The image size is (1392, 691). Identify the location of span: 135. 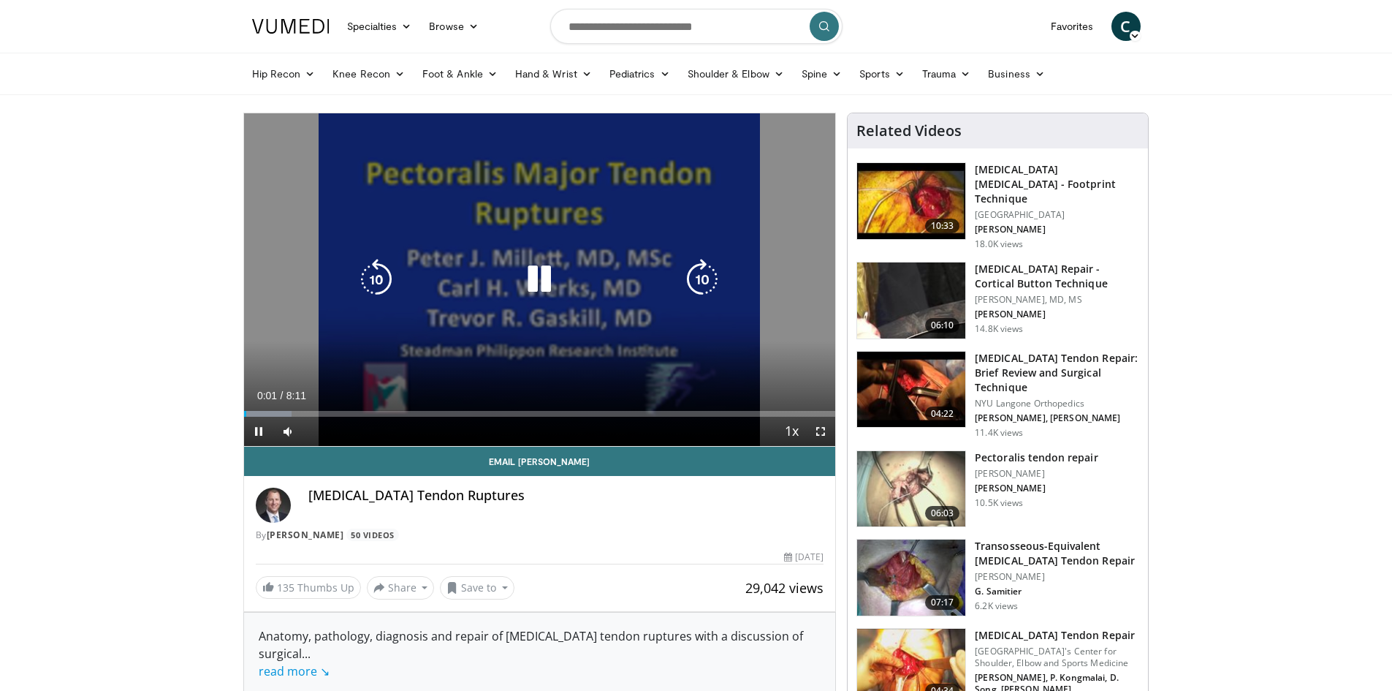
(286, 587).